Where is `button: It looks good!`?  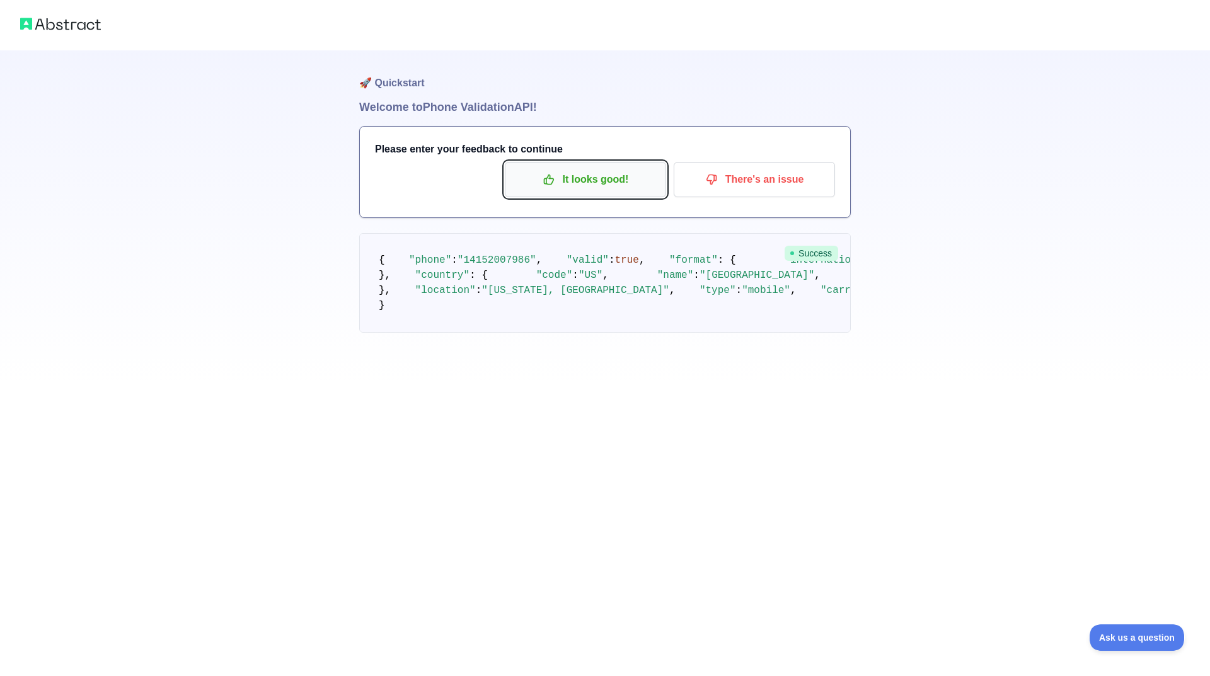 button: It looks good! is located at coordinates (585, 180).